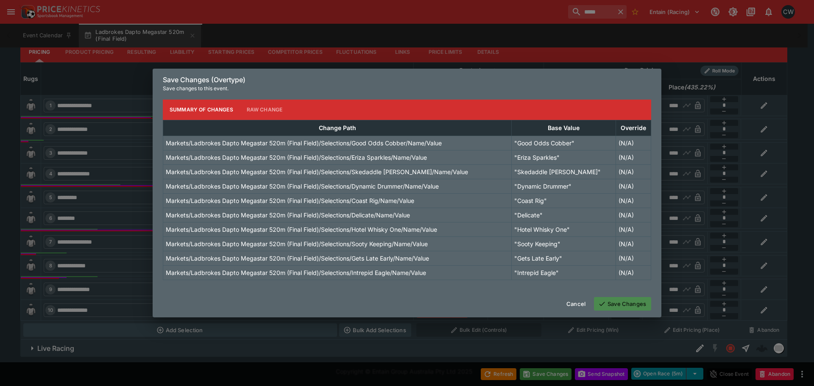  I want to click on p: Markets/Ladbrokes Dapto Megastar 520m (Final Field)/Selections/Delicate/Name/Value, so click(288, 215).